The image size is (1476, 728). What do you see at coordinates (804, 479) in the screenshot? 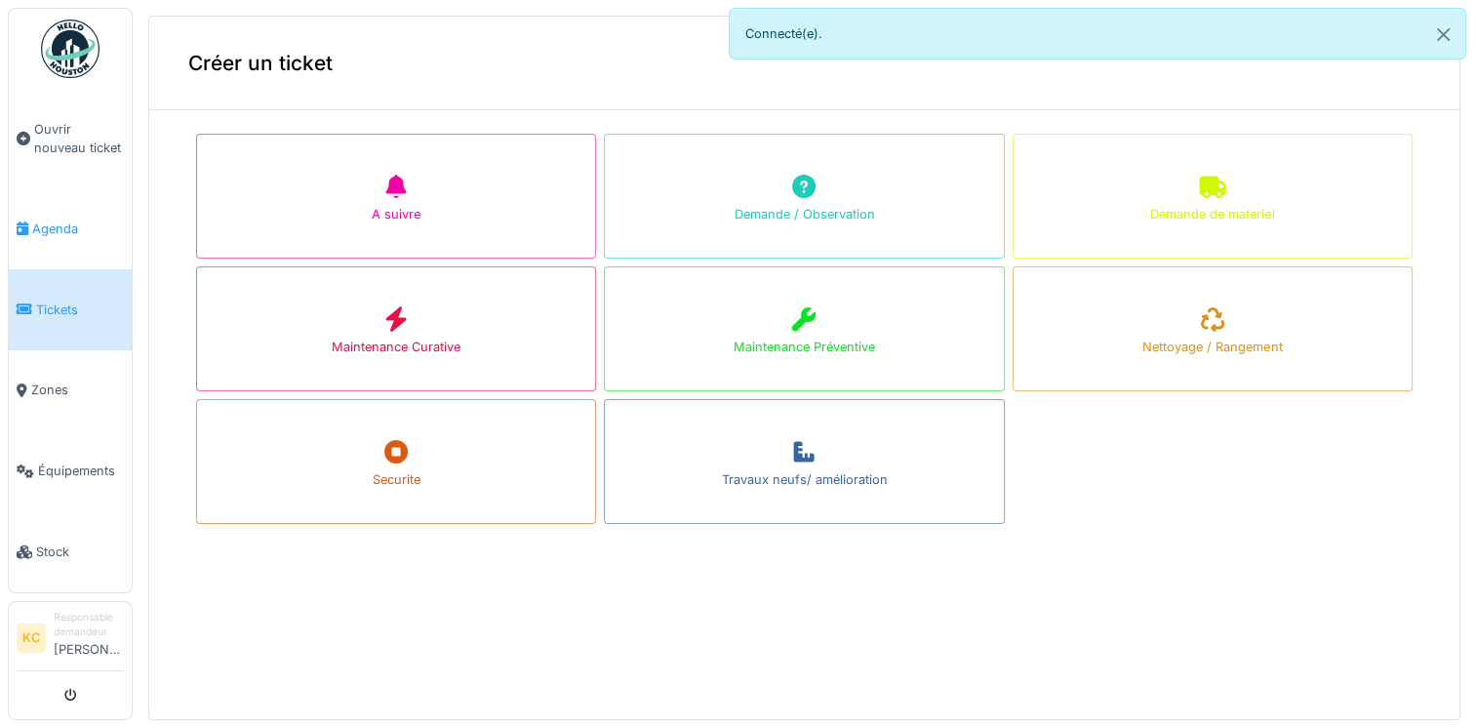
I see `div: Travaux neufs/ amélioration` at bounding box center [804, 479].